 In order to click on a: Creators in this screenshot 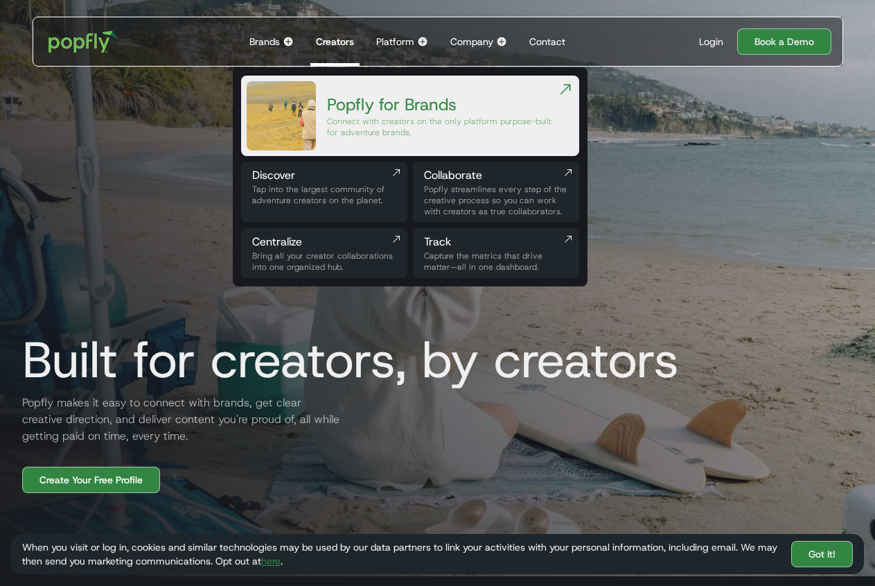, I will do `click(335, 42)`.